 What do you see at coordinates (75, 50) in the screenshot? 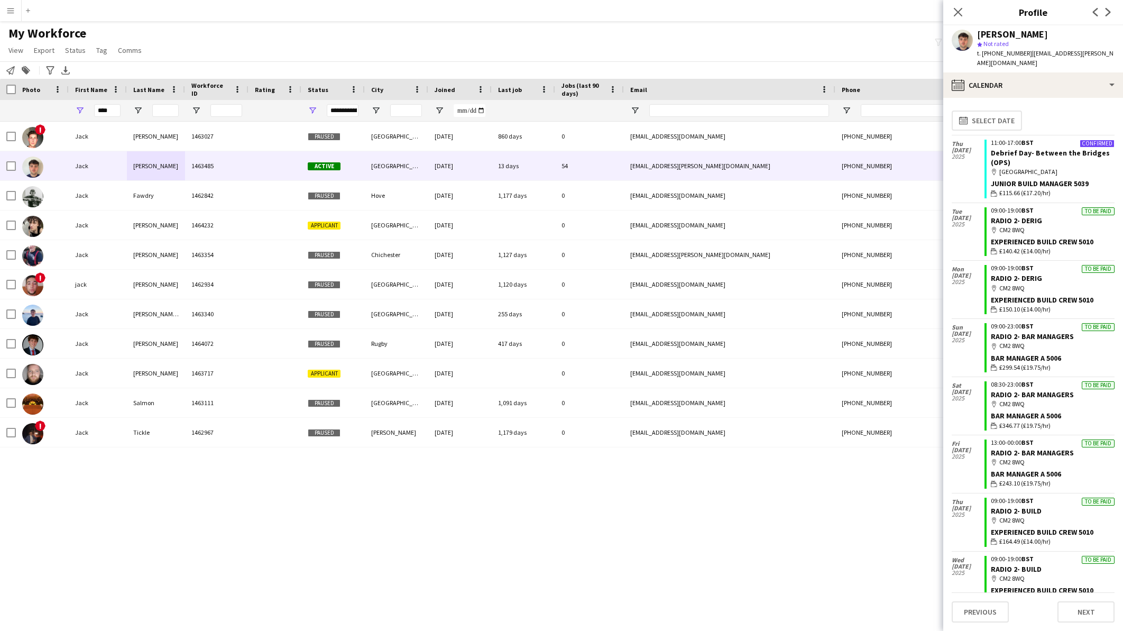
I see `span: Status` at bounding box center [75, 50].